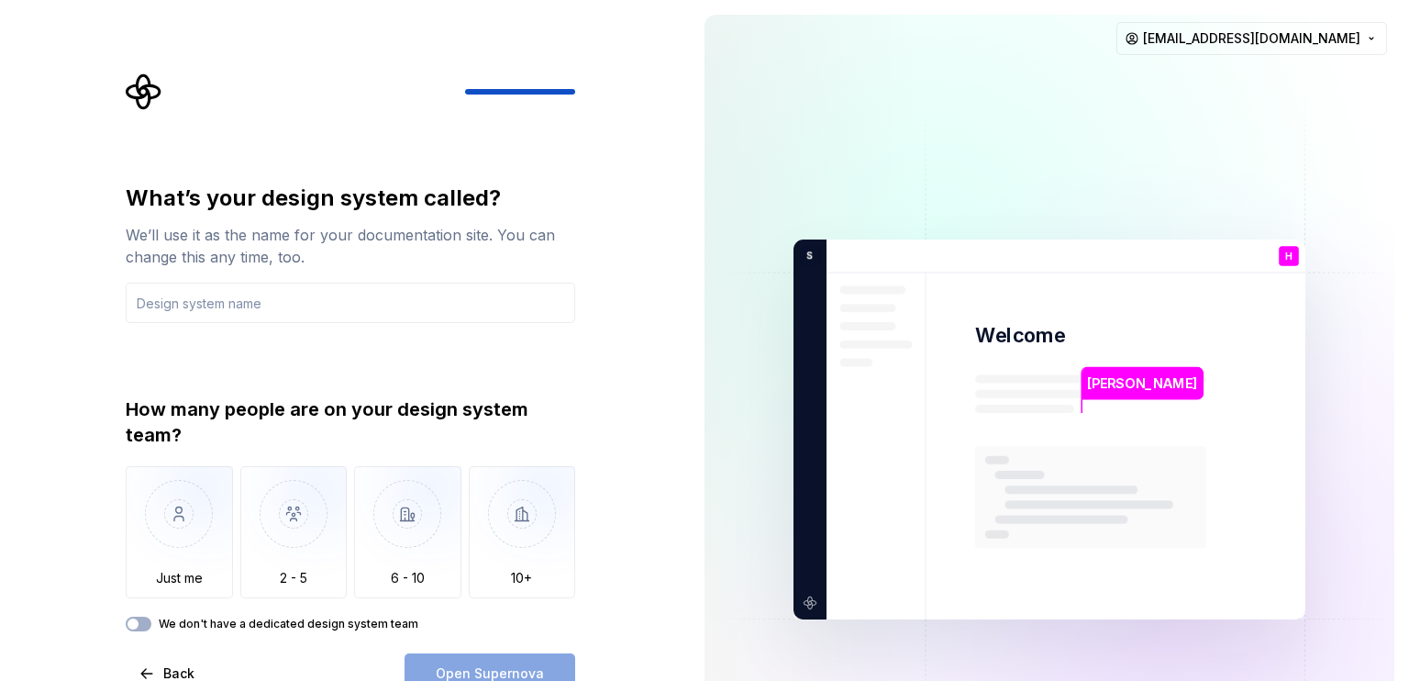  What do you see at coordinates (351, 303) in the screenshot?
I see `input: Design system name` at bounding box center [351, 303].